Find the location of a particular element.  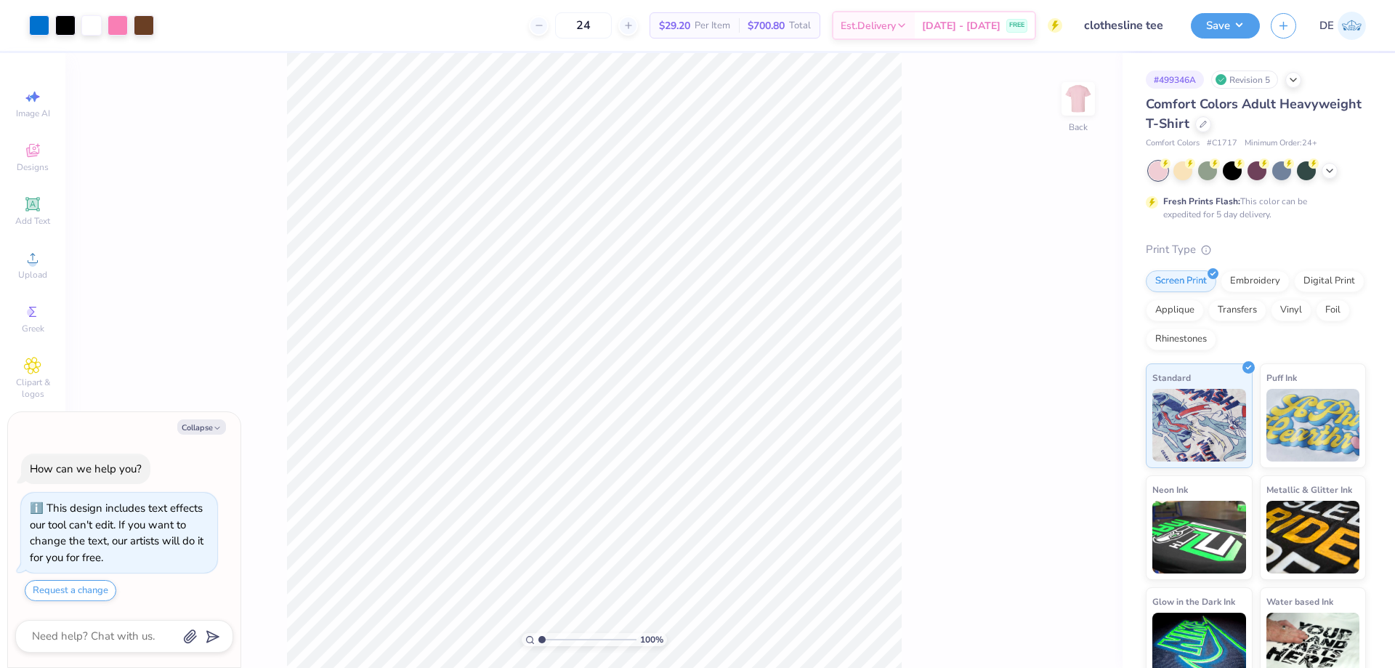

div: # 499346A is located at coordinates (1175, 79).